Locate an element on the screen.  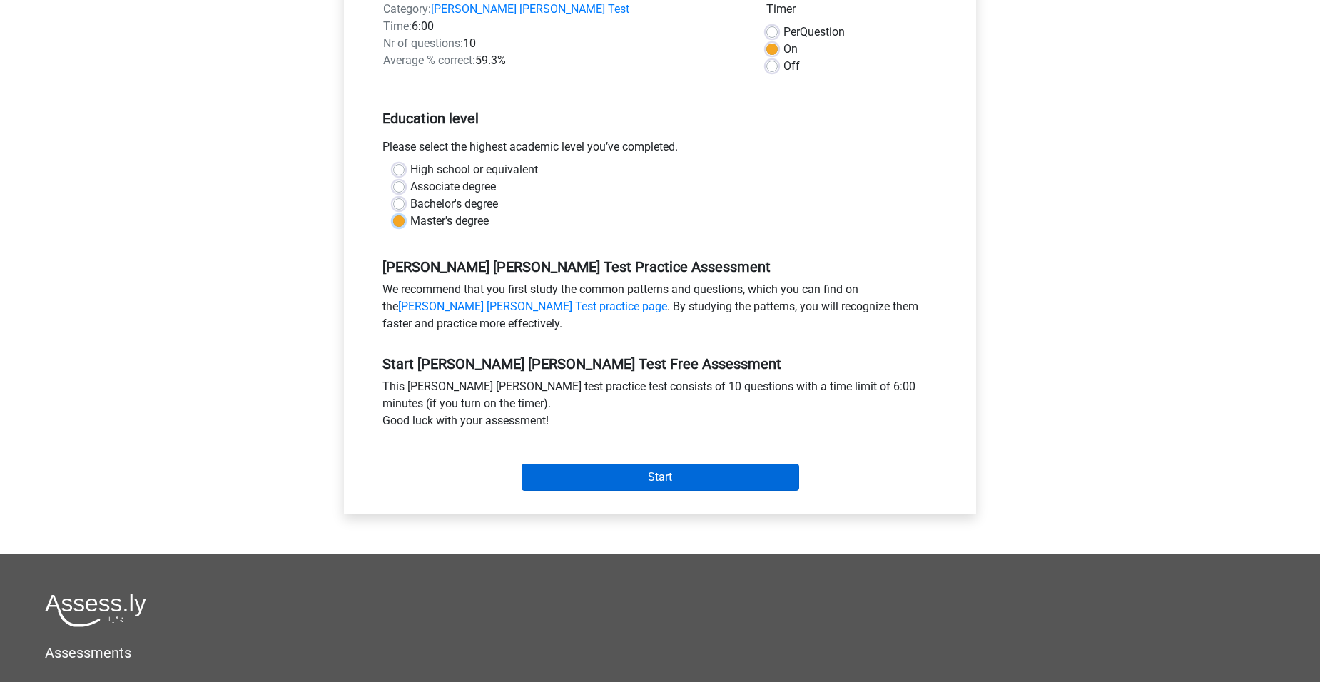
span: Time: is located at coordinates (397, 26).